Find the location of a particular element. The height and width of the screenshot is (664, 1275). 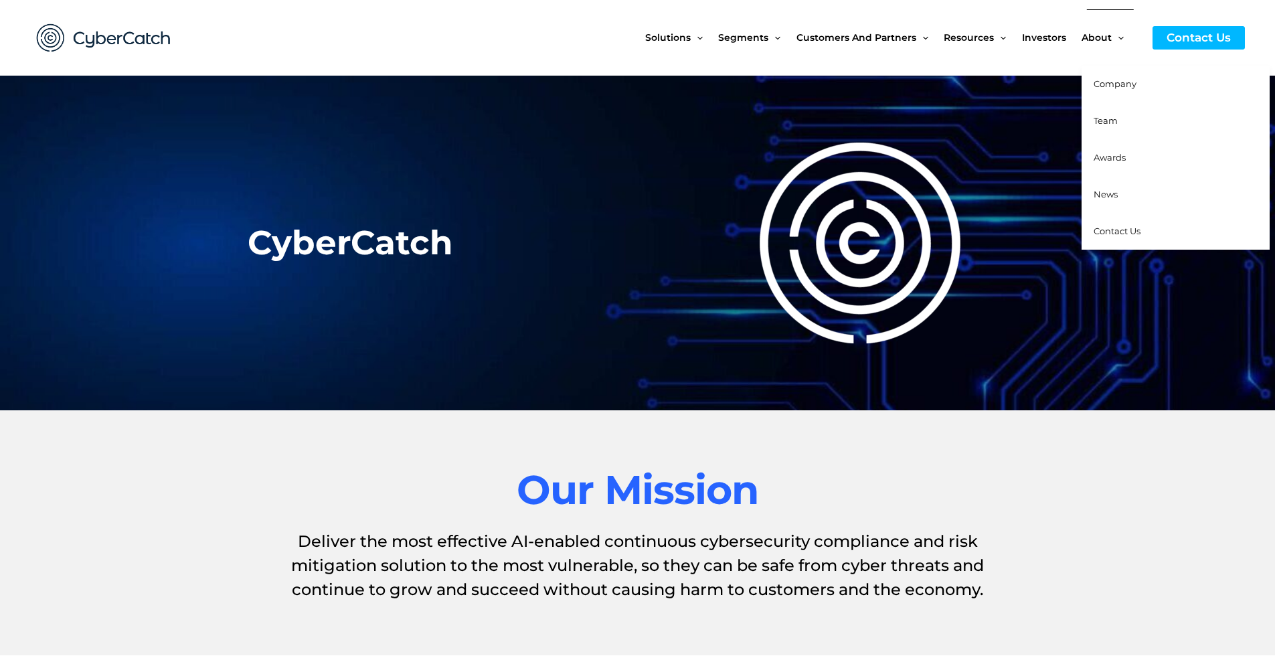

span: Solutions is located at coordinates (668, 37).